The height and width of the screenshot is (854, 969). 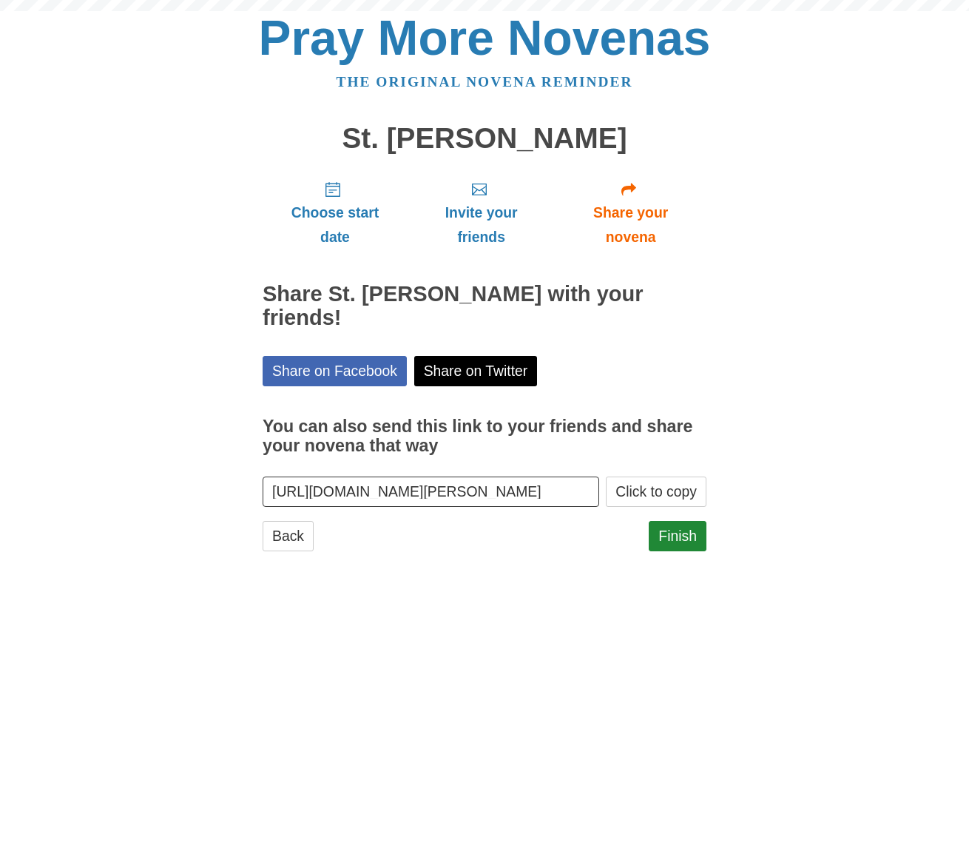 What do you see at coordinates (631, 212) in the screenshot?
I see `a: Share your novena` at bounding box center [631, 212].